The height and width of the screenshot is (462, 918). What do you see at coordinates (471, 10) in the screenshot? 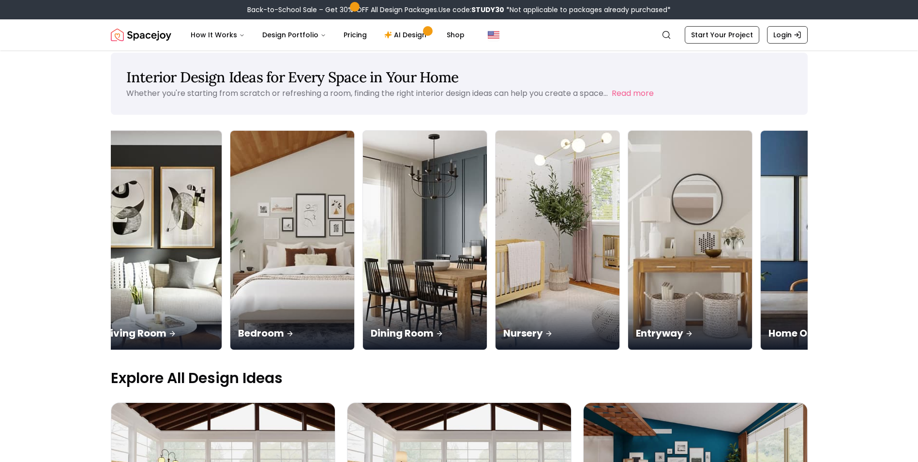
I see `span: Use code:` at bounding box center [471, 10].